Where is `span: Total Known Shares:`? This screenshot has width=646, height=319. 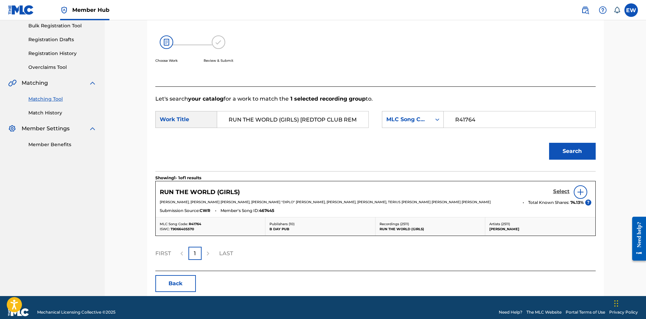 span: Total Known Shares: is located at coordinates (549, 203).